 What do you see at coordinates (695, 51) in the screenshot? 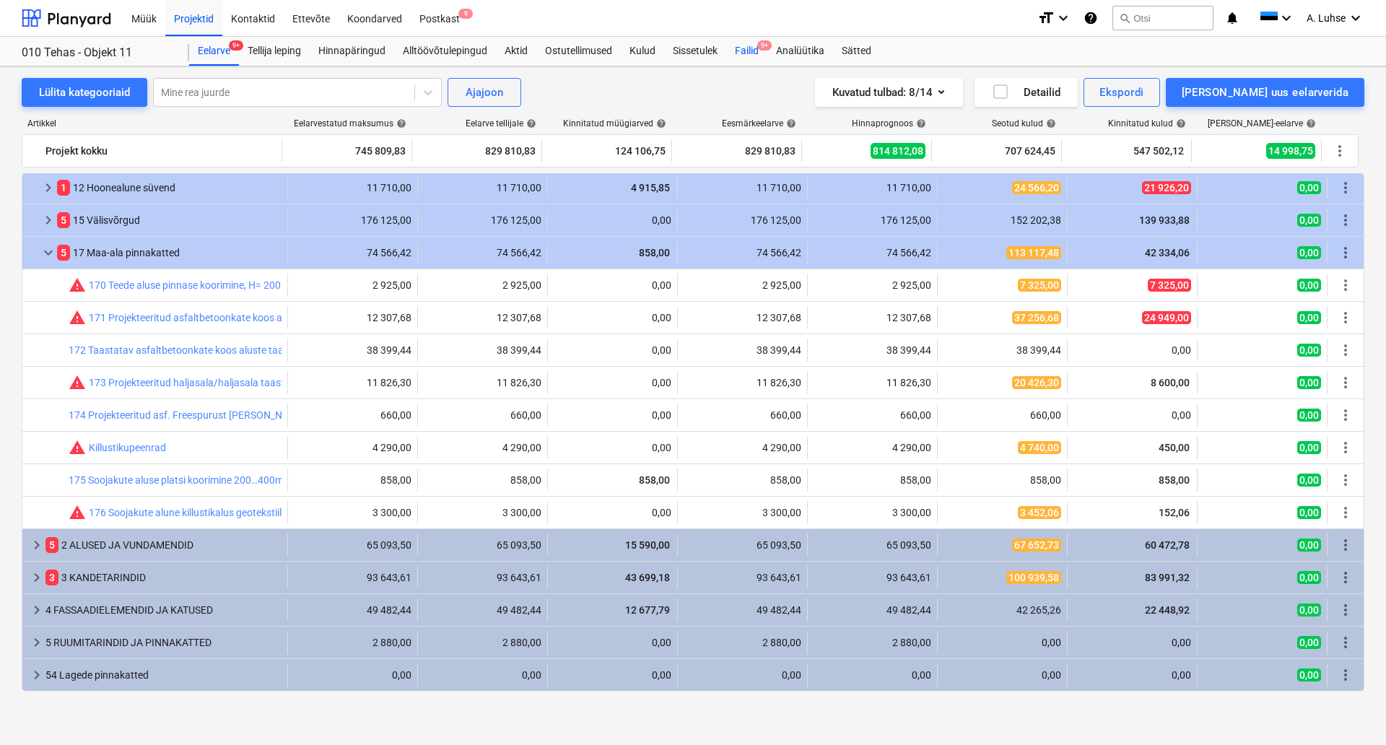
I see `a: Sissetulek` at bounding box center [695, 51].